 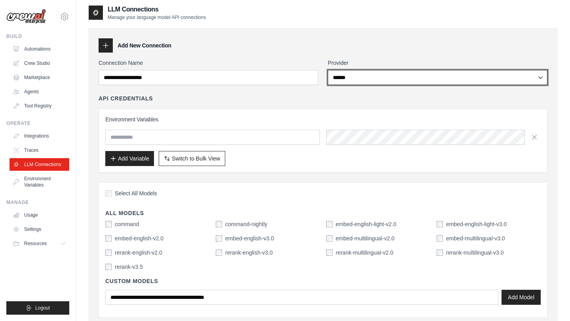 I want to click on a: Usage, so click(x=39, y=215).